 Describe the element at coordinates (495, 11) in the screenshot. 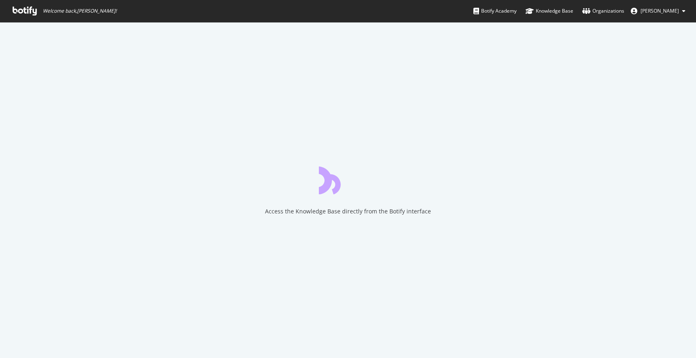

I see `div: Botify Academy` at that location.